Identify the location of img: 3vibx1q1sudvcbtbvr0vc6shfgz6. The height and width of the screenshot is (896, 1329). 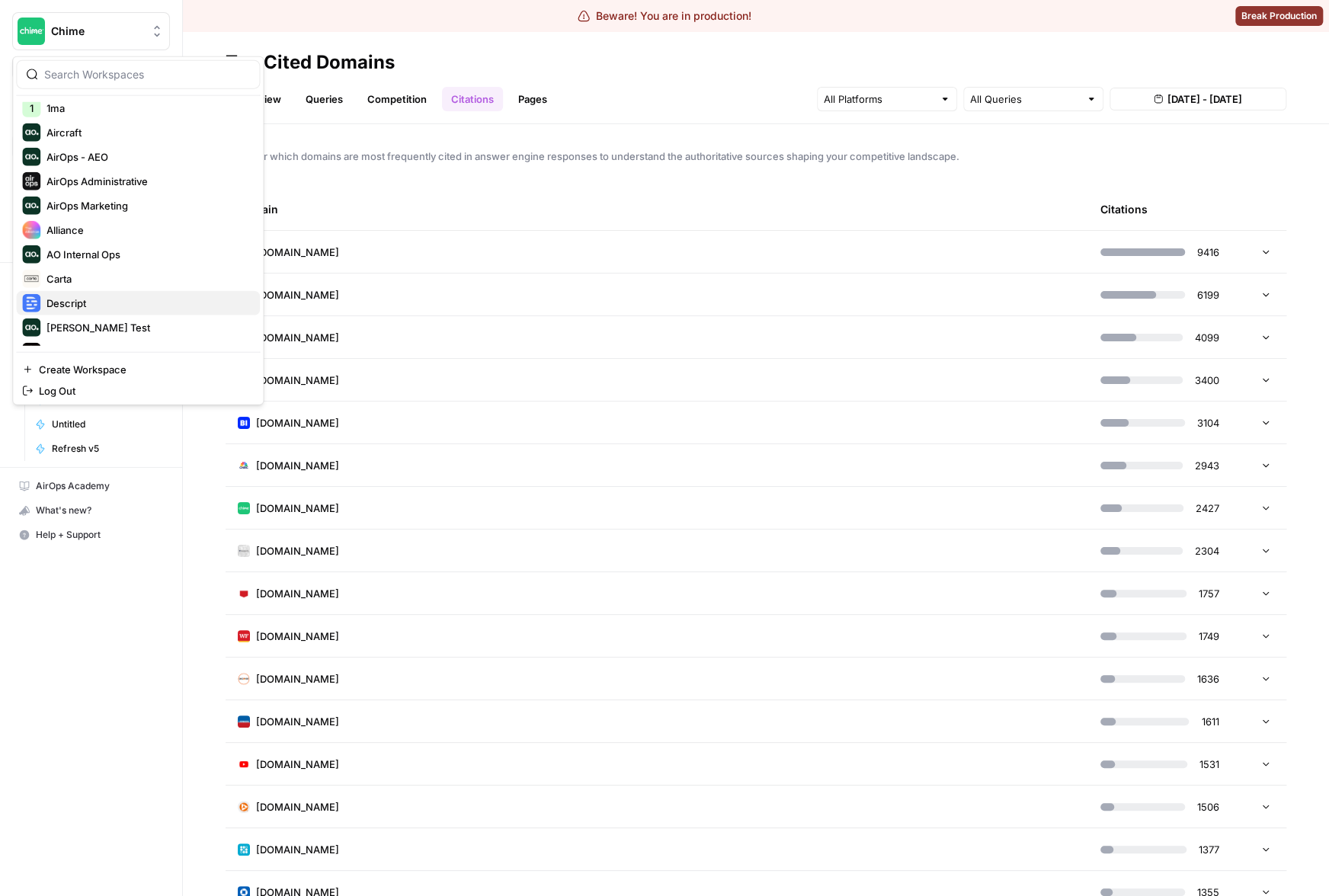
(243, 850).